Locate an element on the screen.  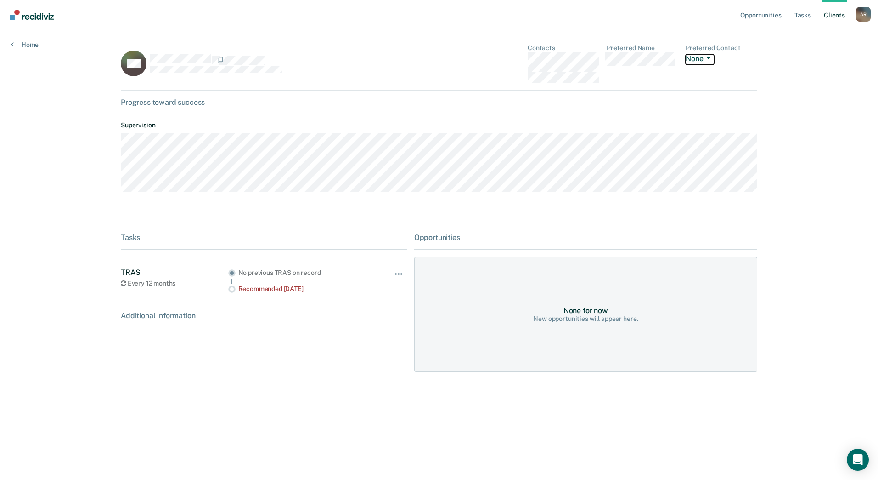
div: A R is located at coordinates (864, 14).